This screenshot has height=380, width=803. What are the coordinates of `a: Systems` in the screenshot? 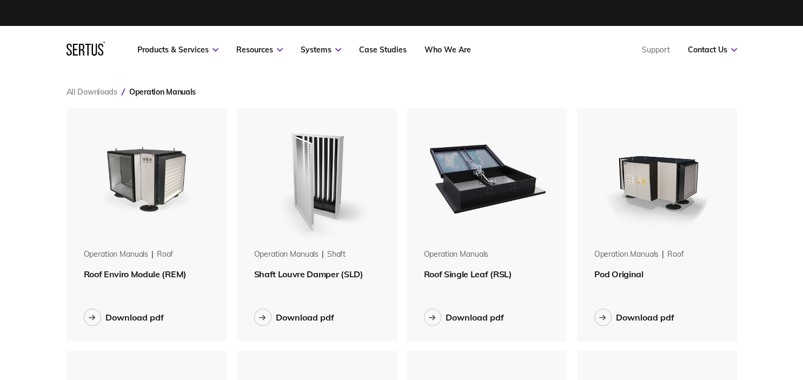 It's located at (321, 50).